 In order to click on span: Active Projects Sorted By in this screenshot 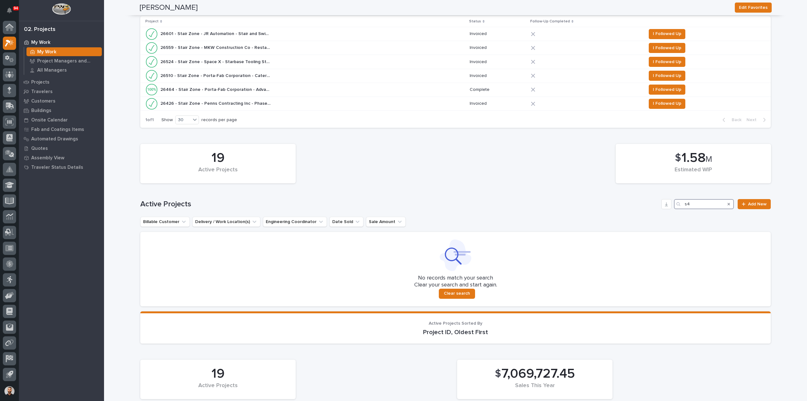, I will do `click(455, 323)`.